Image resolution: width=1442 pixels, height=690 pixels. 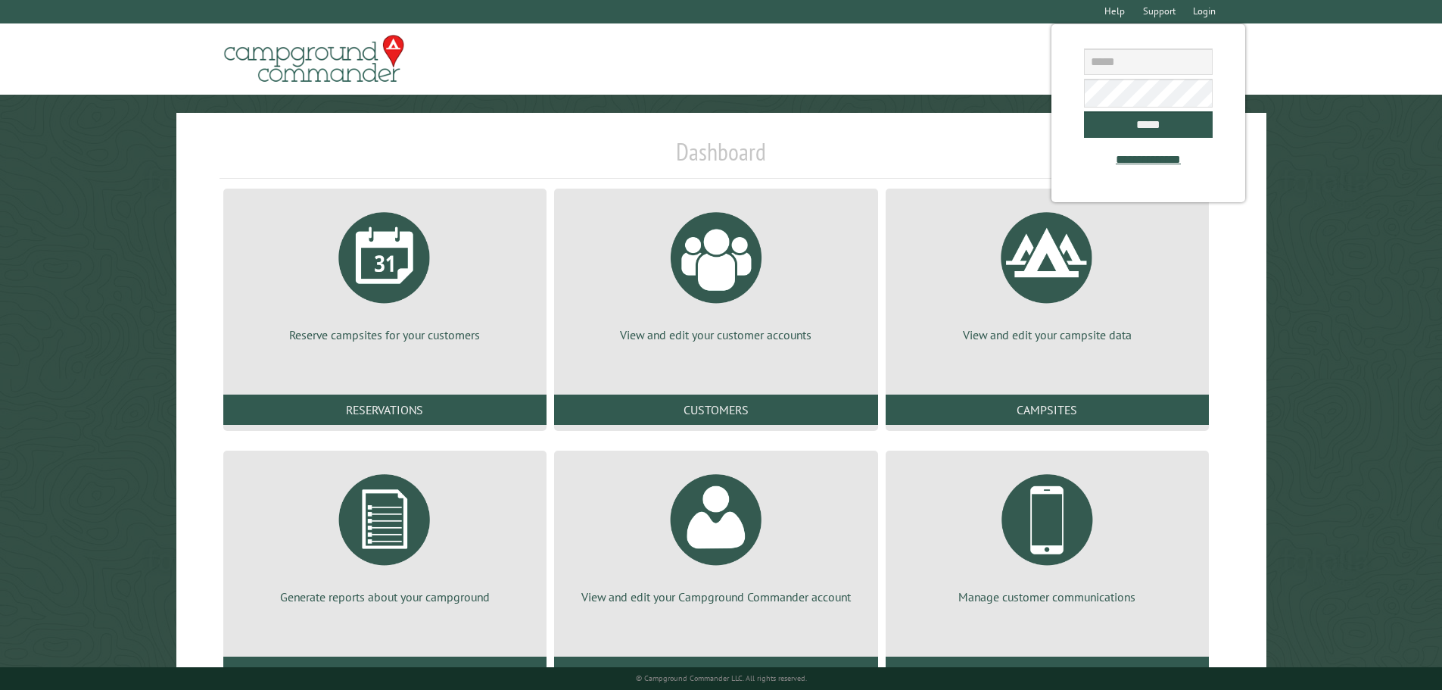 What do you see at coordinates (384, 272) in the screenshot?
I see `a: Reserve campsites for your customers` at bounding box center [384, 272].